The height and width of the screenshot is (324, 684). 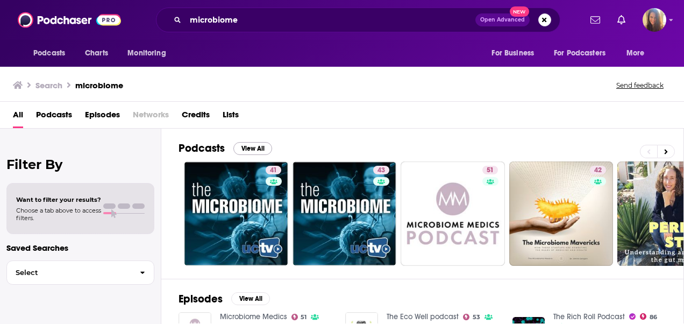 What do you see at coordinates (589, 316) in the screenshot?
I see `a: The Rich Roll Podcast` at bounding box center [589, 316].